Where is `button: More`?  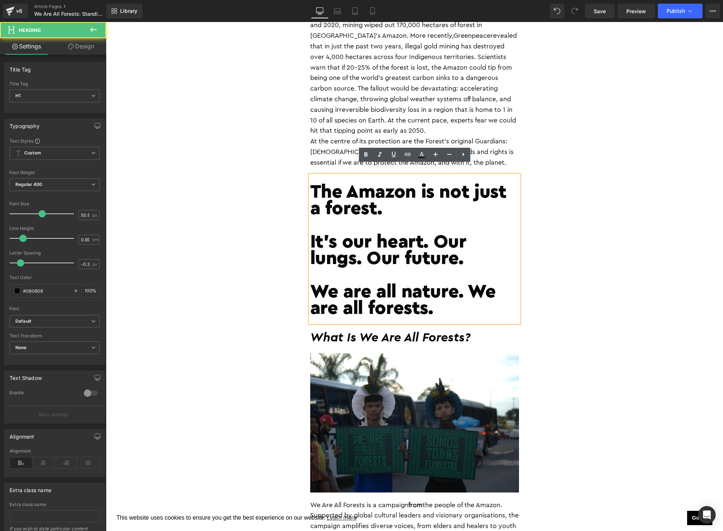
button: More is located at coordinates (713, 11).